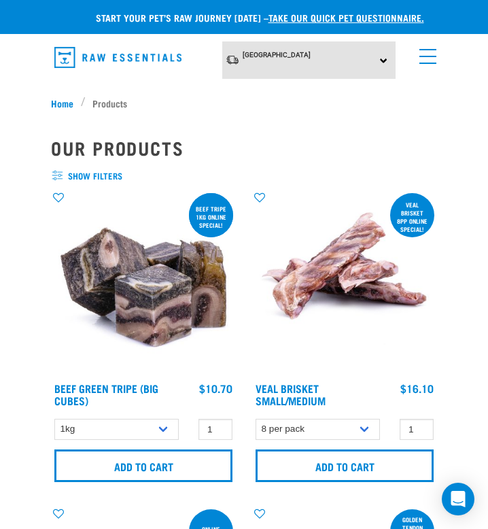 The image size is (488, 529). Describe the element at coordinates (425, 53) in the screenshot. I see `a: menu` at that location.